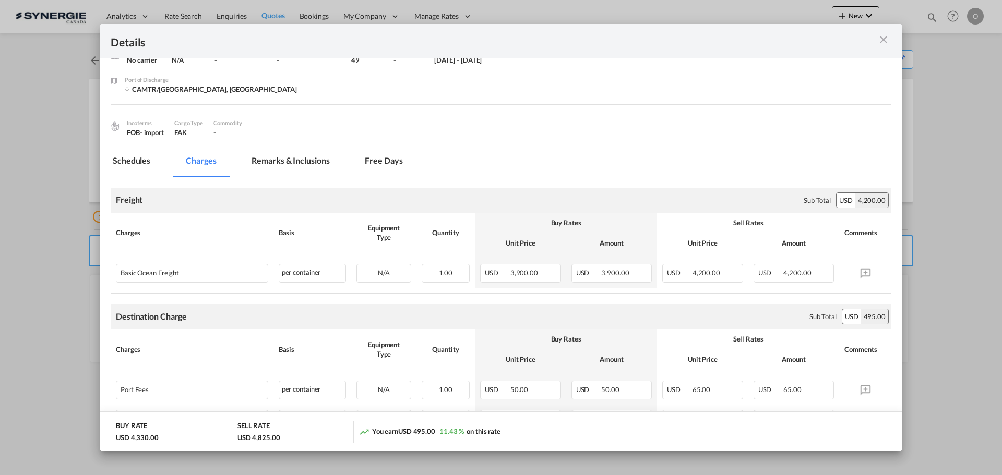 The width and height of the screenshot is (1002, 475). I want to click on div: 12 Aug 2025 - 31 Aug 2025, so click(458, 60).